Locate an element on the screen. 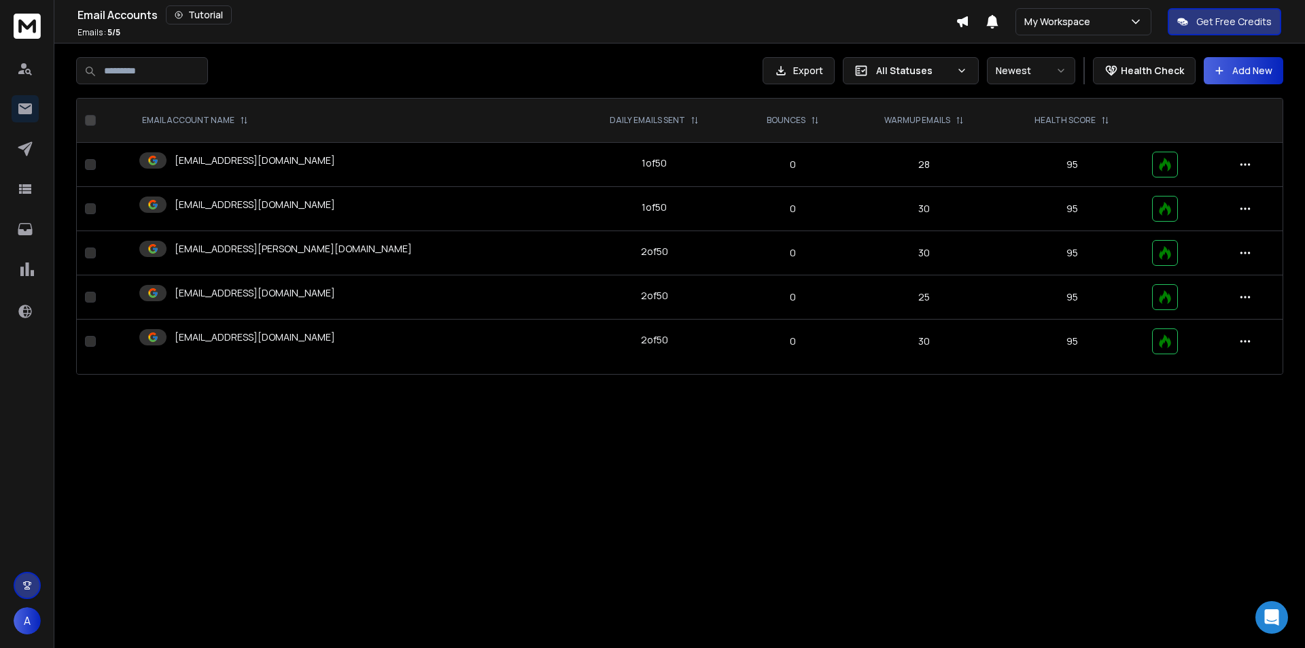  p: Emails : is located at coordinates (99, 33).